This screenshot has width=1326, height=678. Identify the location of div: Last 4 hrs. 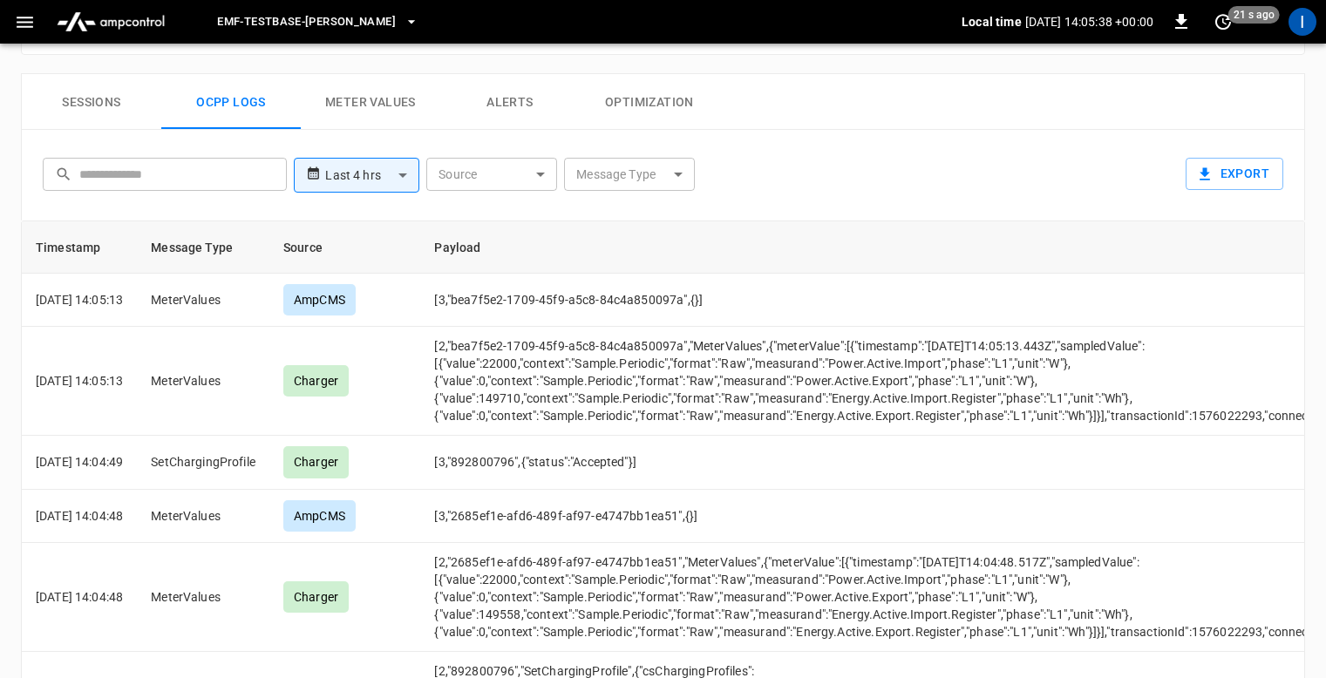
(372, 175).